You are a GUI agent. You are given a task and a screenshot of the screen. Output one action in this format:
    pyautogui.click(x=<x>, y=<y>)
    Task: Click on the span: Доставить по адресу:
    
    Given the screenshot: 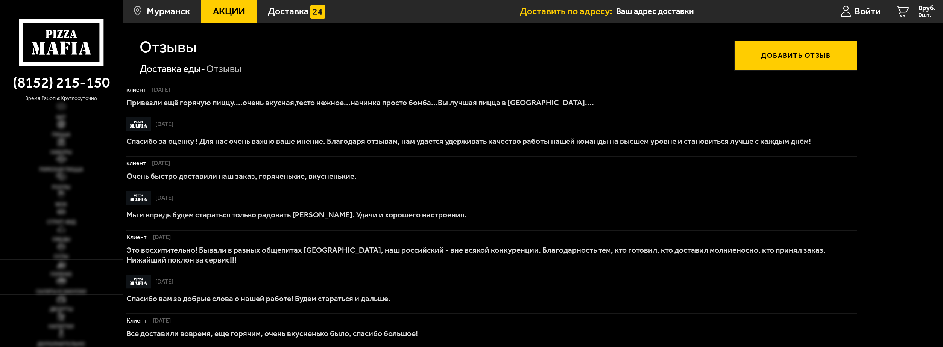 What is the action you would take?
    pyautogui.click(x=568, y=11)
    